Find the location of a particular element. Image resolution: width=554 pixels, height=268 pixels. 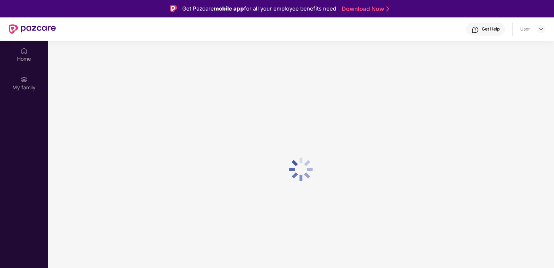

img: svg+xml;base64,PHN2ZyBpZD0iSG9tZSIgeG1sbnM9Imh0dHA6Ly93d3cudzMub3JnLzIwMDAvc3ZnIiB3aWR0aD0iMjAiIG... is located at coordinates (24, 51).